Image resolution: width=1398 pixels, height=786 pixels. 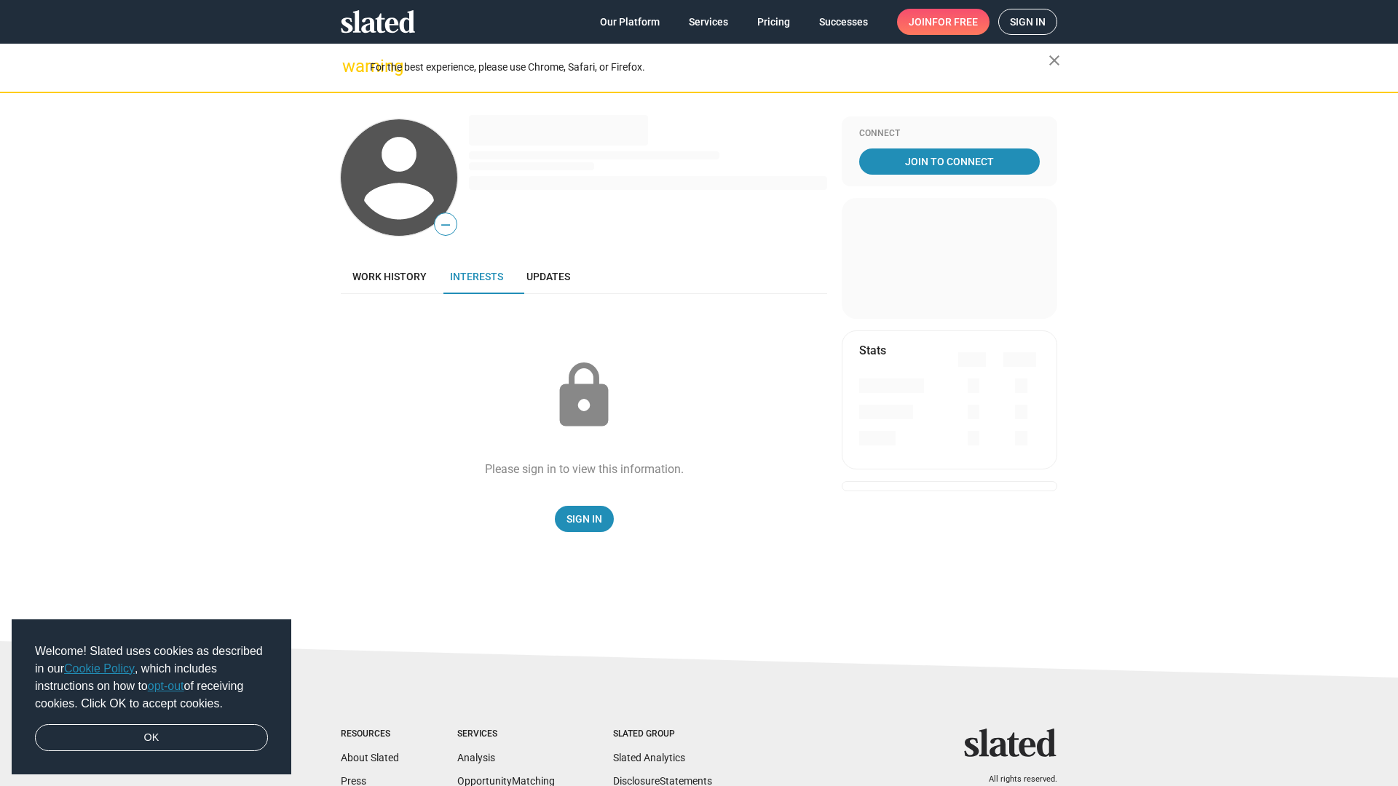 I want to click on a: Updates, so click(x=548, y=277).